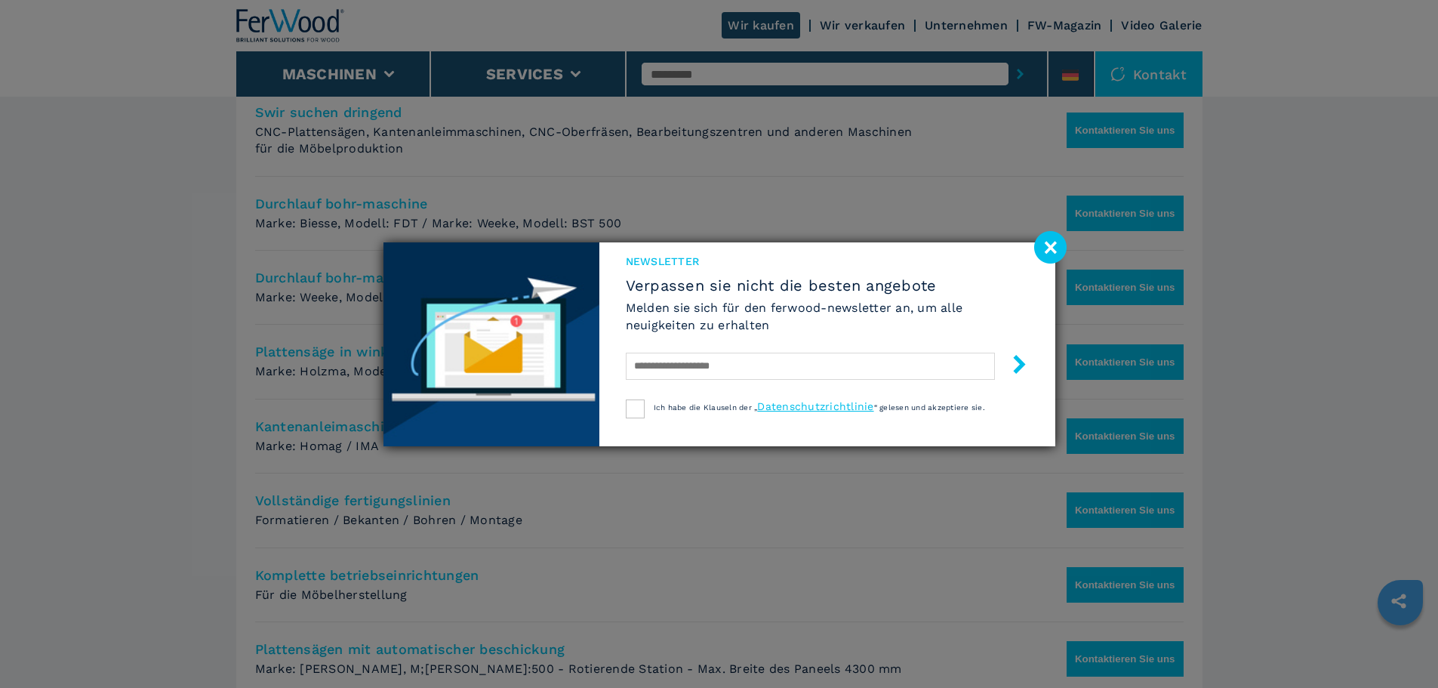  Describe the element at coordinates (706, 407) in the screenshot. I see `span: Ich habe die Klauseln der „` at that location.